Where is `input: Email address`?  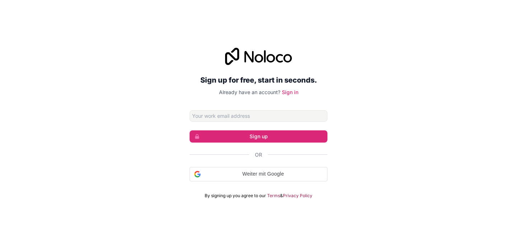
input: Email address is located at coordinates (259, 116).